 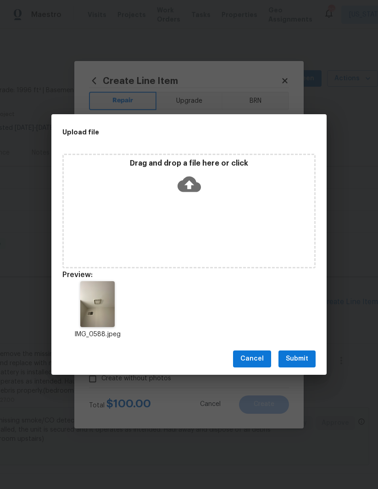 What do you see at coordinates (252, 359) in the screenshot?
I see `button: Cancel` at bounding box center [252, 359].